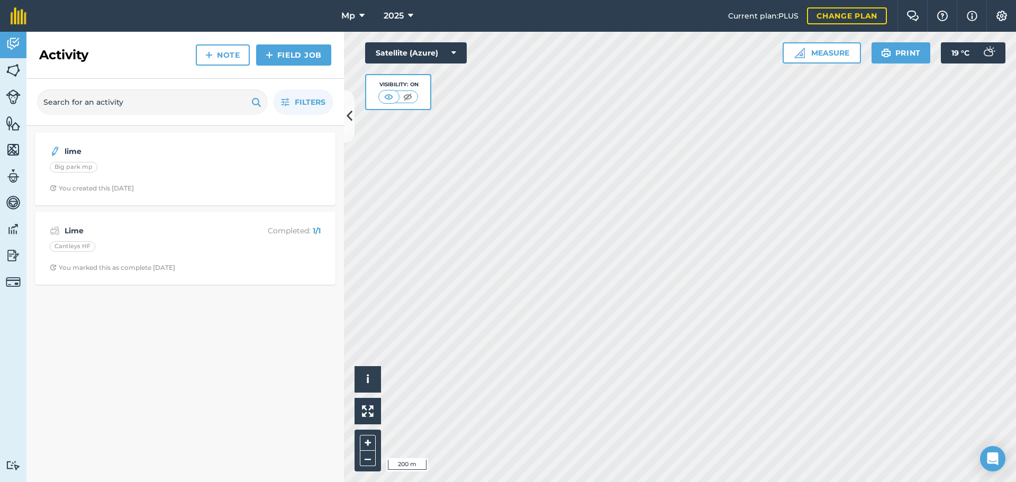 This screenshot has height=482, width=1016. What do you see at coordinates (223, 55) in the screenshot?
I see `a: Note` at bounding box center [223, 55].